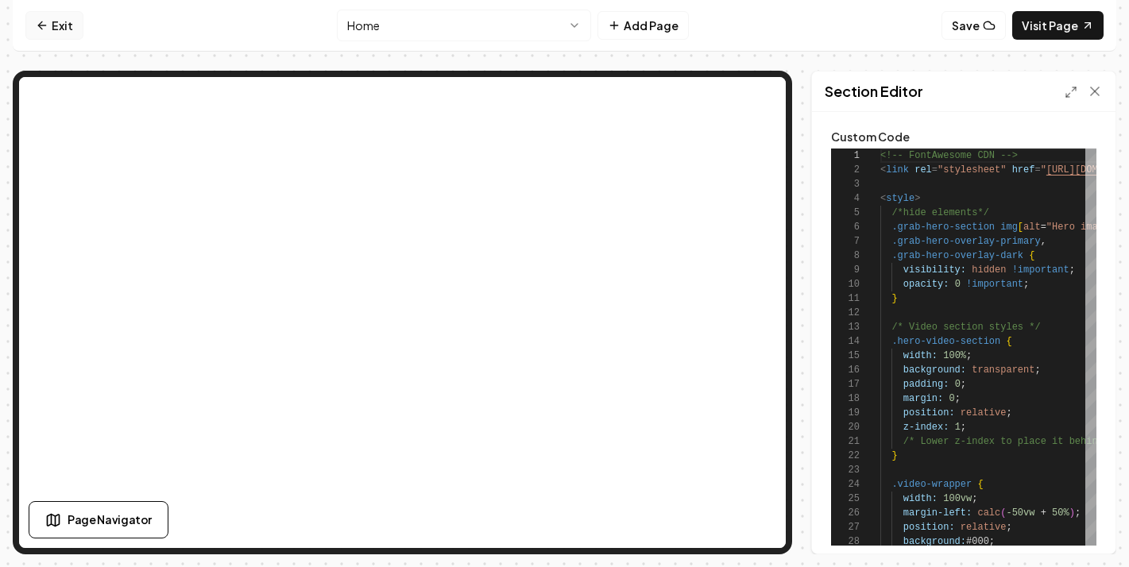  Describe the element at coordinates (54, 25) in the screenshot. I see `a: Exit` at that location.